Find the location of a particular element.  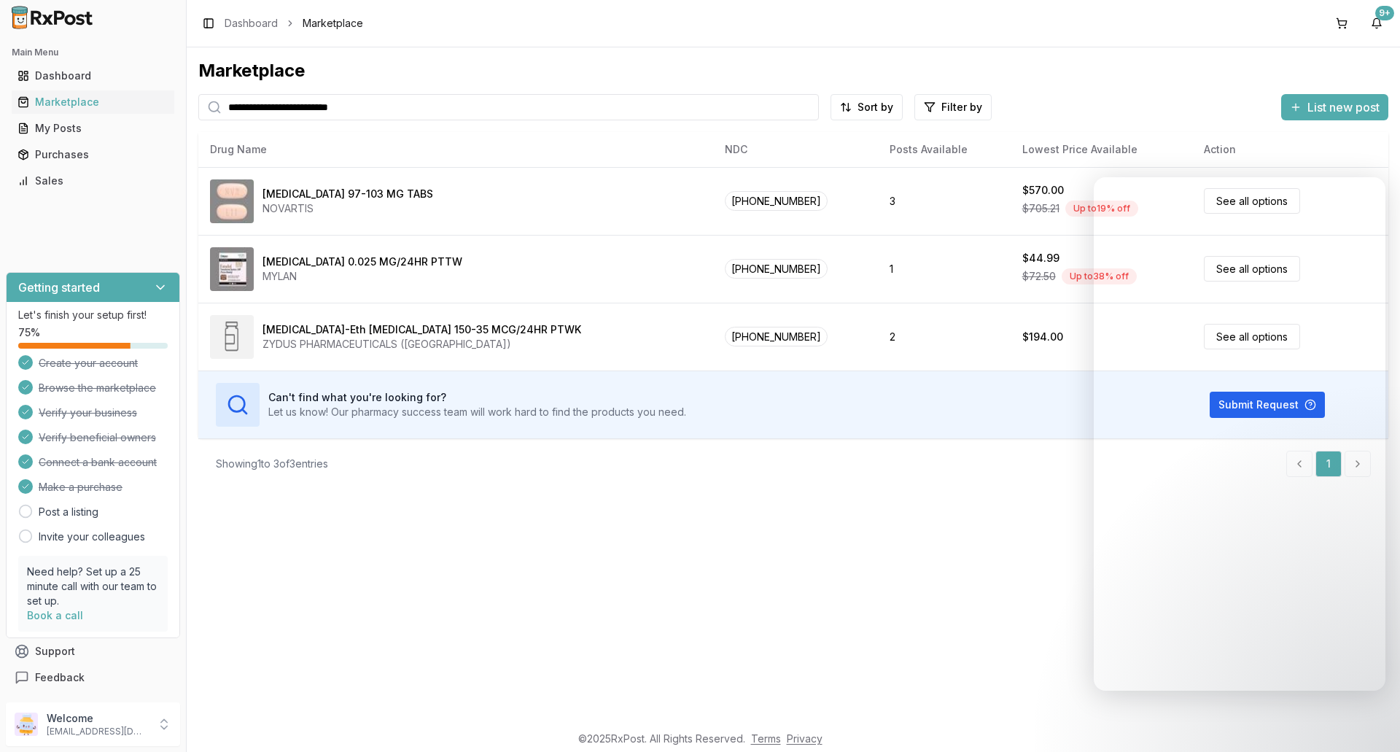

span: Create your account is located at coordinates (88, 363).